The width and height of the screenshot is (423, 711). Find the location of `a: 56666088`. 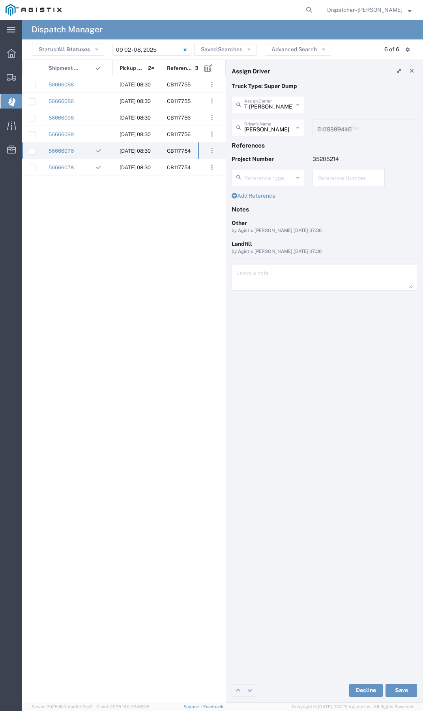

a: 56666088 is located at coordinates (61, 84).